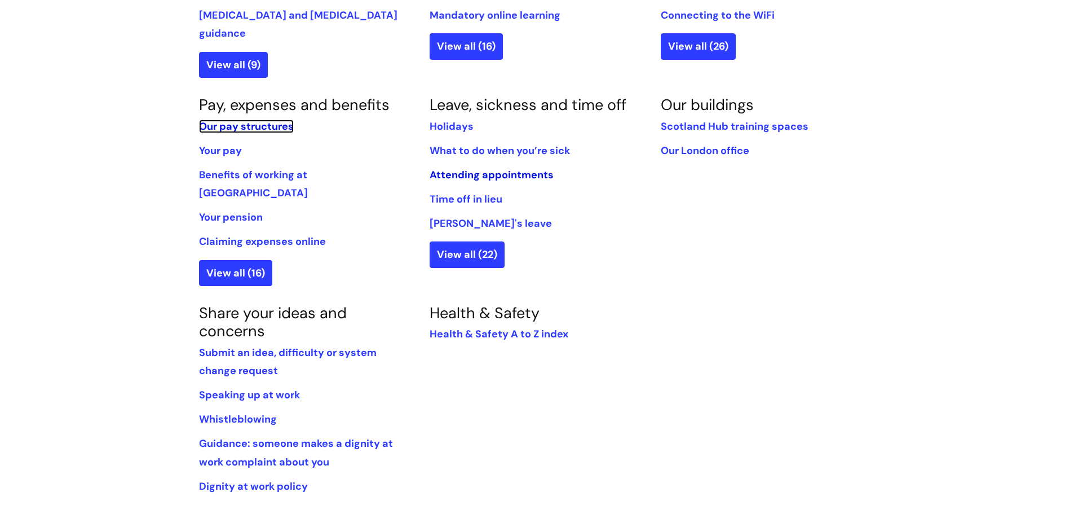 The width and height of the screenshot is (1074, 514). I want to click on a: Mandatory online learning, so click(495, 15).